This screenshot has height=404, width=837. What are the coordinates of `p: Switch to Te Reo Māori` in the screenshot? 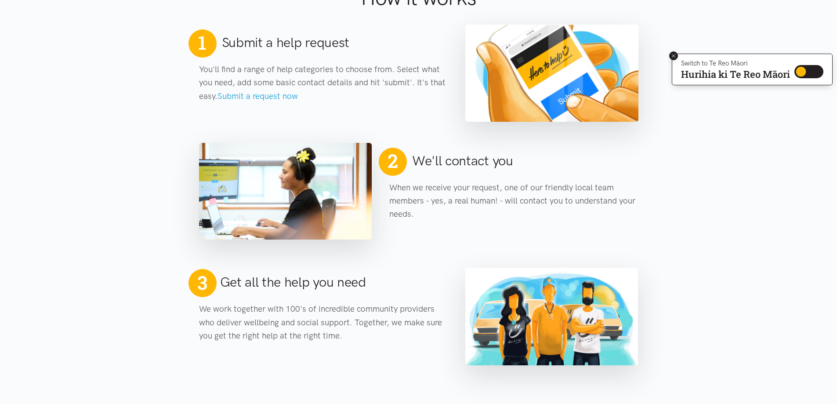 It's located at (736, 63).